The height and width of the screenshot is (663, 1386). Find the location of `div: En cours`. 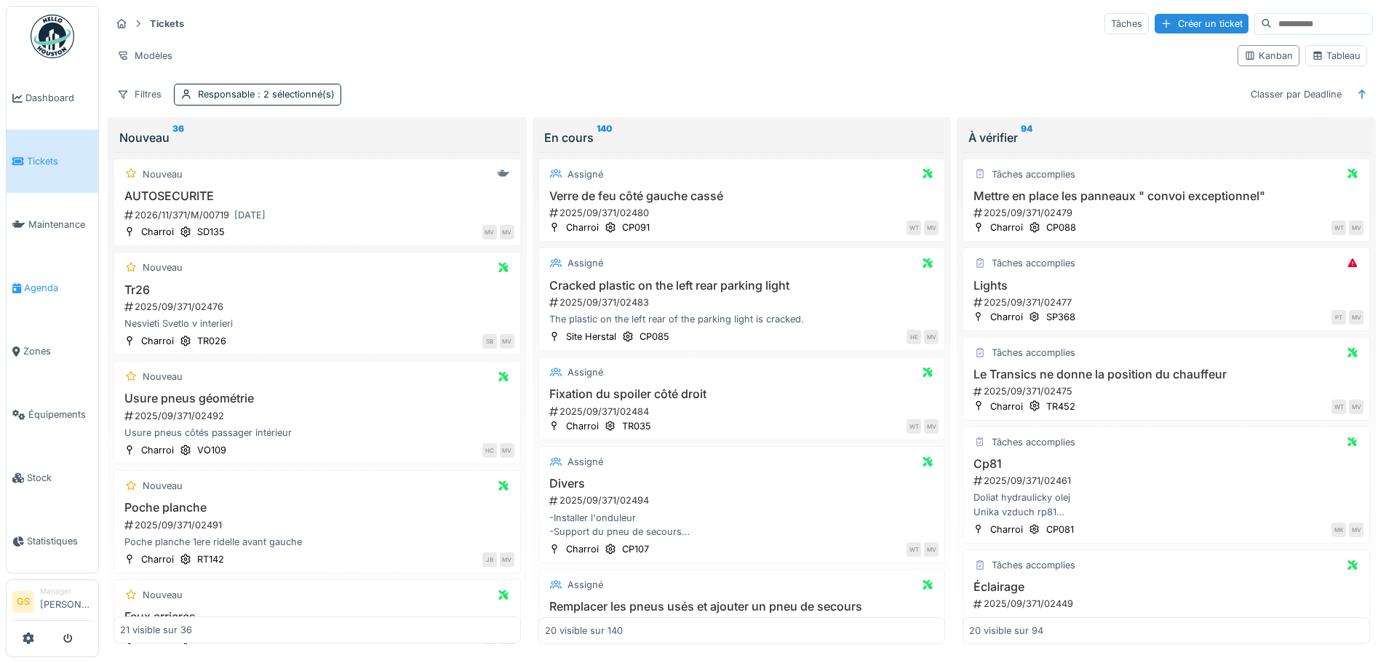

div: En cours is located at coordinates (742, 138).